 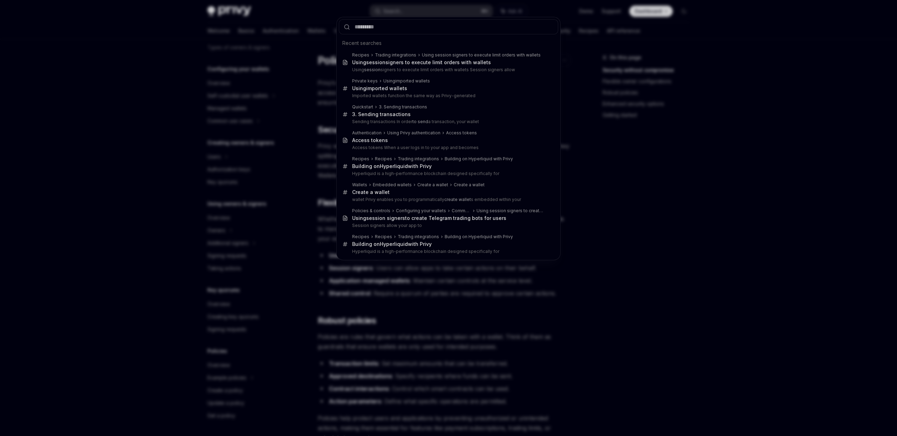 What do you see at coordinates (448, 148) in the screenshot?
I see `p: Access tokens When a user logs in to your app and becomes` at bounding box center [448, 148].